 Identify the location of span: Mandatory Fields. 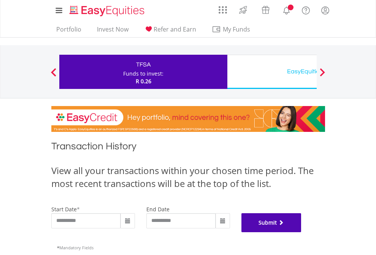
(75, 248).